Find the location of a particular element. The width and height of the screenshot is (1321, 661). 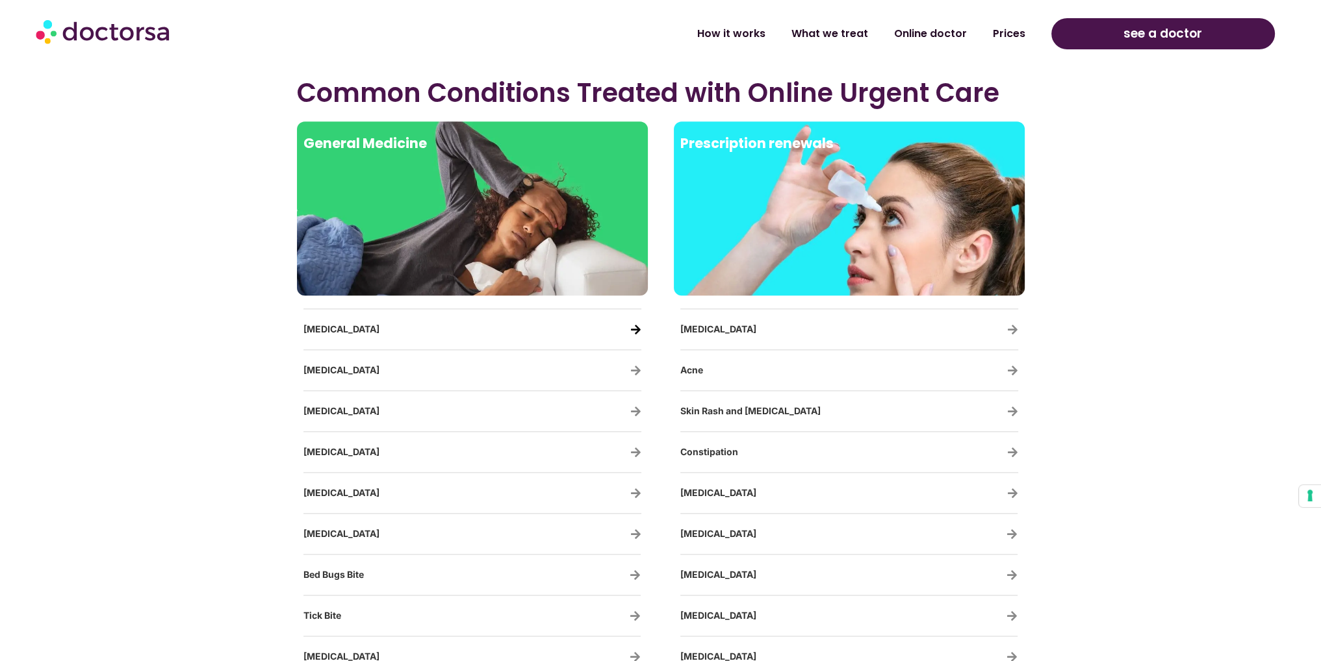

a: Online doctor is located at coordinates (930, 34).